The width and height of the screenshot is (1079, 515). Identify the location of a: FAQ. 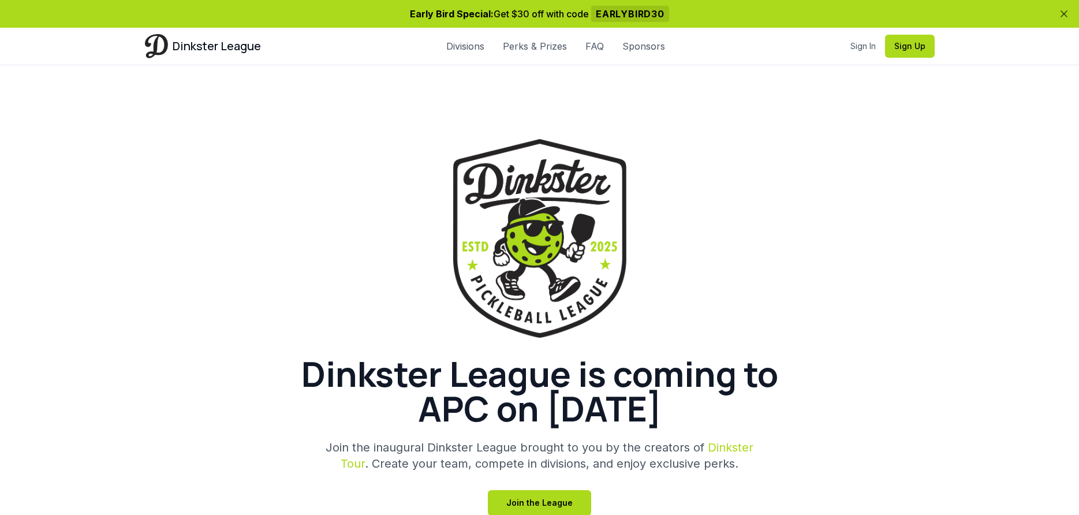
(595, 46).